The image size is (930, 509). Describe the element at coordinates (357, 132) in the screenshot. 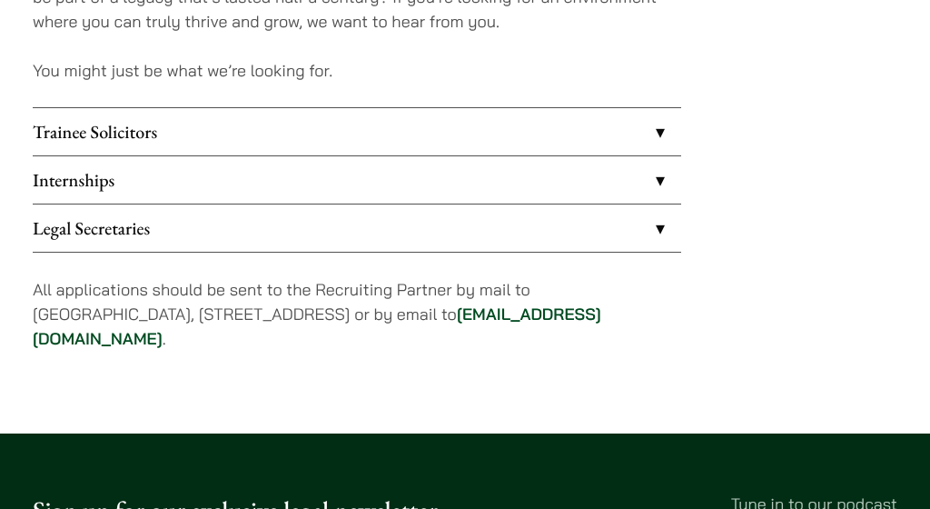

I see `a: Trainee Solicitors` at that location.